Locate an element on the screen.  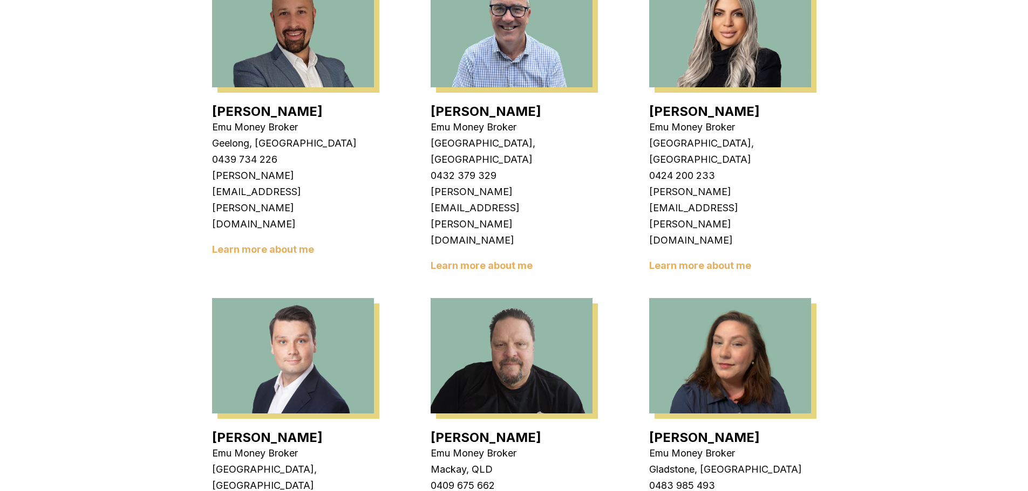
p: 0424 200 233 is located at coordinates (730, 176).